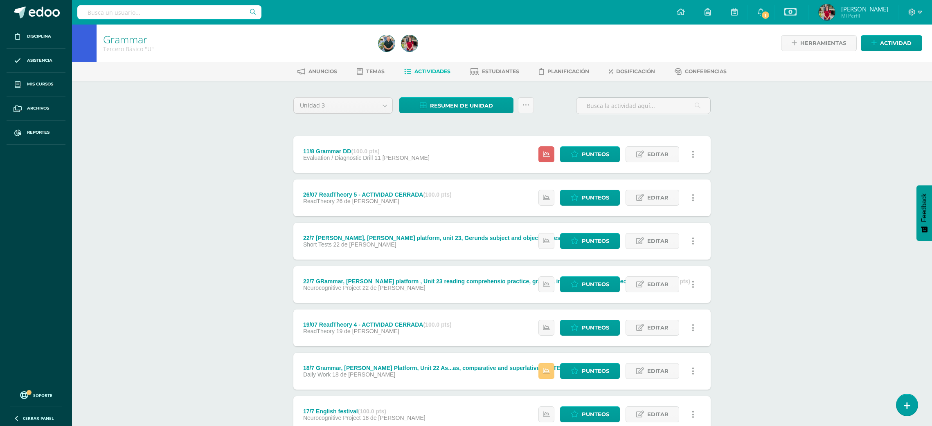  Describe the element at coordinates (38, 108) in the screenshot. I see `span: Archivos` at that location.